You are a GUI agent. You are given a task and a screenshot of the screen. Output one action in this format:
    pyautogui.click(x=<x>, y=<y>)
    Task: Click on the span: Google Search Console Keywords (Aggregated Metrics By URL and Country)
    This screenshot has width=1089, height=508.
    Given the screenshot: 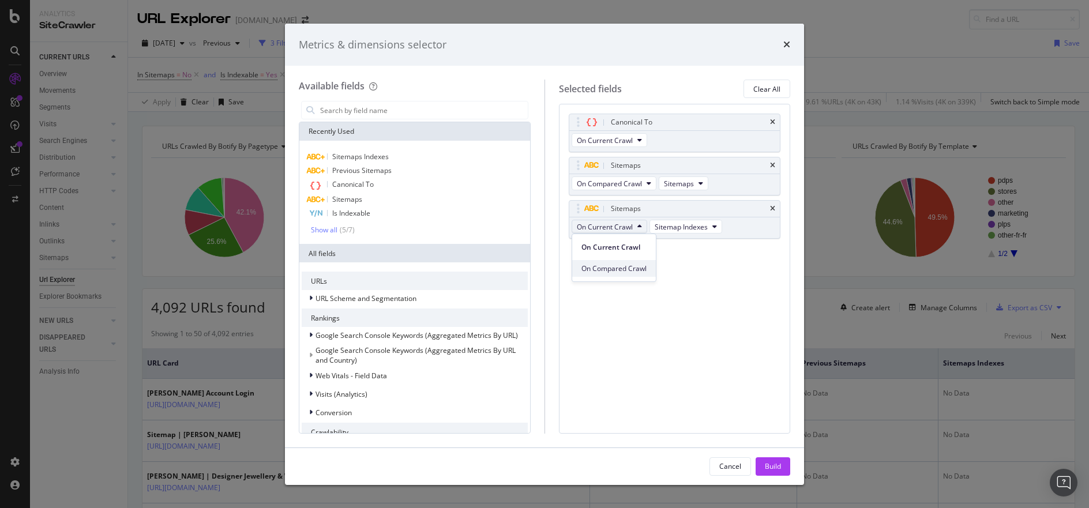 What is the action you would take?
    pyautogui.click(x=415, y=355)
    